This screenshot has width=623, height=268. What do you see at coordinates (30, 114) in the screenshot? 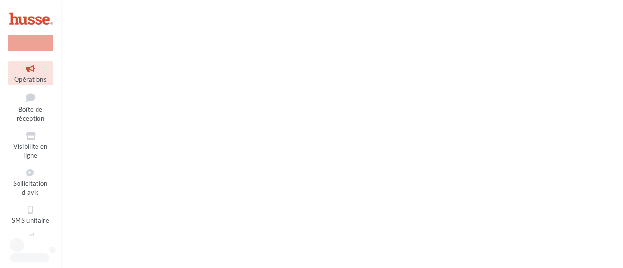
I see `span: Boîte de réception` at bounding box center [30, 114].